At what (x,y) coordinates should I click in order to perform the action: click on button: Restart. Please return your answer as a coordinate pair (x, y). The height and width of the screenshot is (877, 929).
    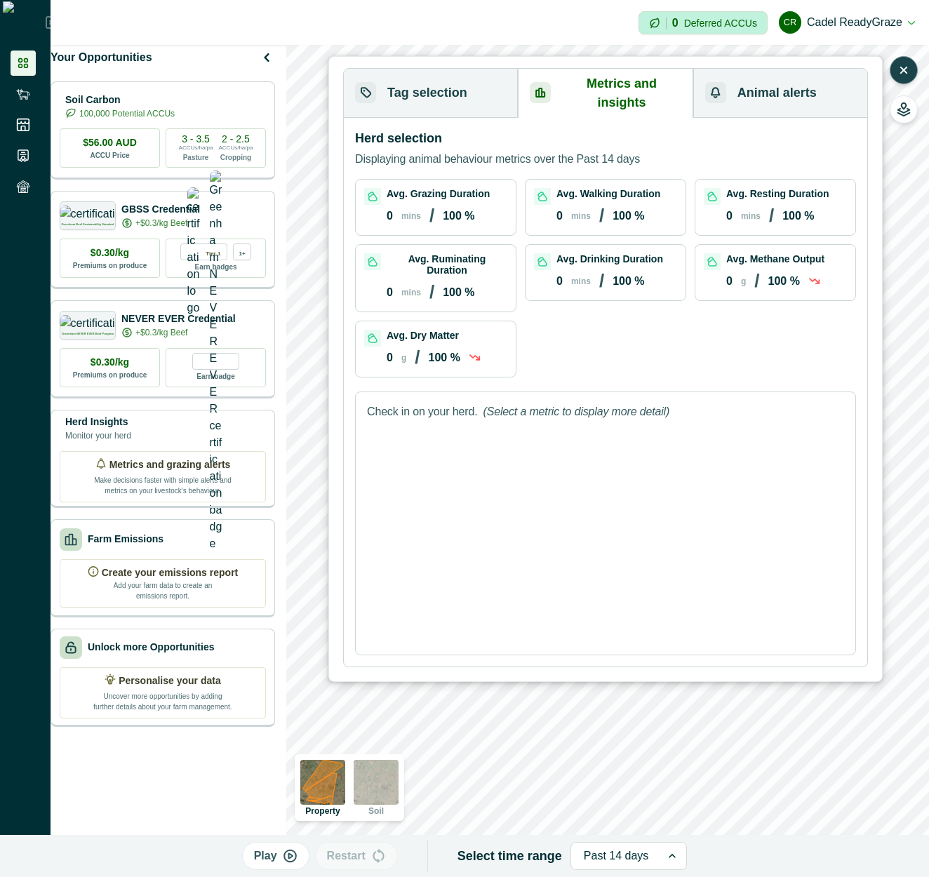
    Looking at the image, I should click on (356, 856).